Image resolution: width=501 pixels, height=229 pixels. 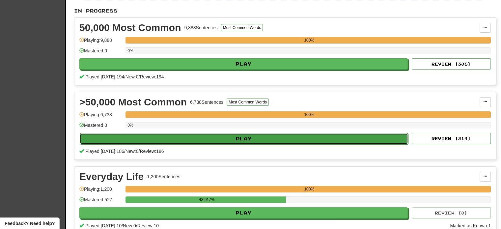 I want to click on span: Review: 10, so click(x=148, y=226).